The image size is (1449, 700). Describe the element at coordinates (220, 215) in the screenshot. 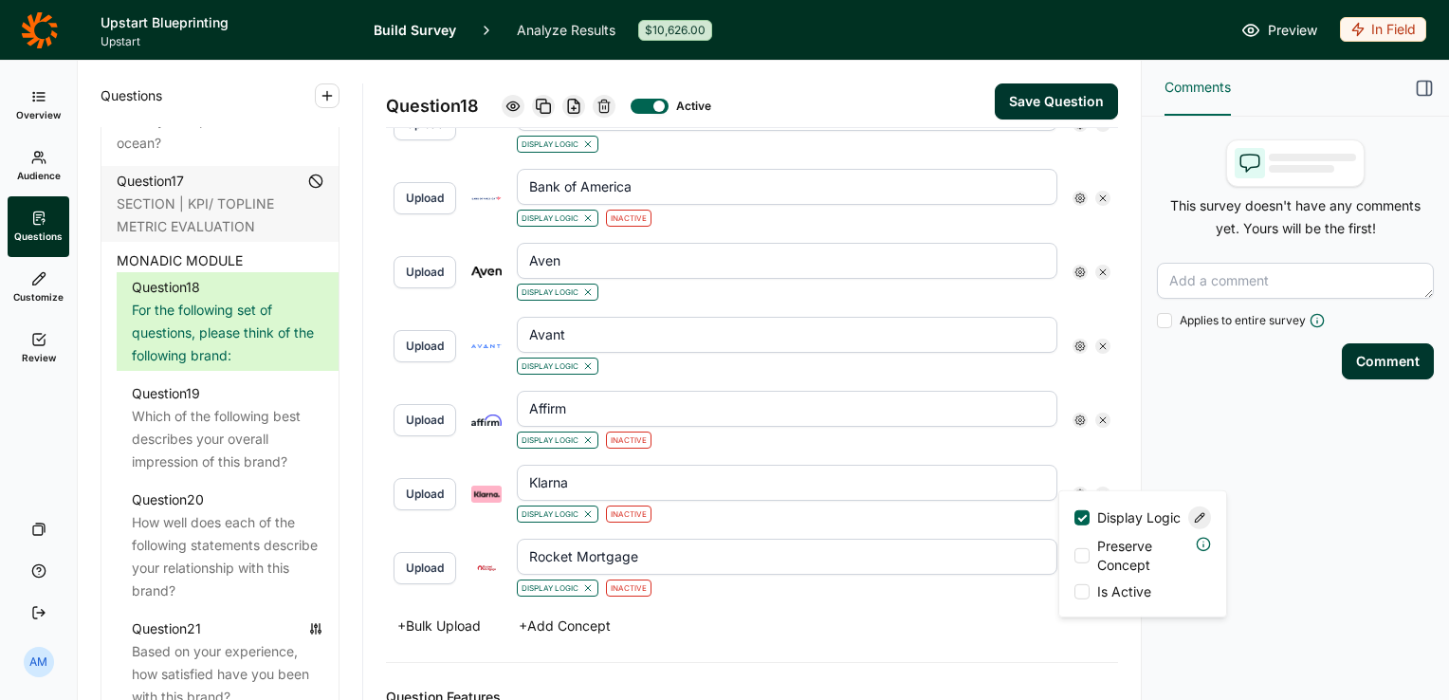

I see `div: SECTION | KPI/ TOPLINE METRIC EVALUATION` at that location.